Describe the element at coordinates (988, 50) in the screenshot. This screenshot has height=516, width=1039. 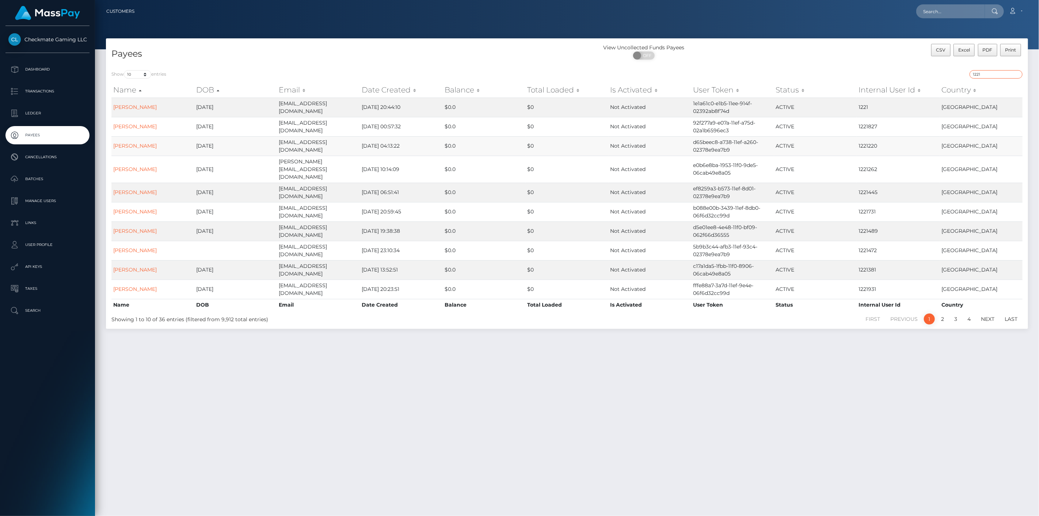
I see `button: PDF` at that location.